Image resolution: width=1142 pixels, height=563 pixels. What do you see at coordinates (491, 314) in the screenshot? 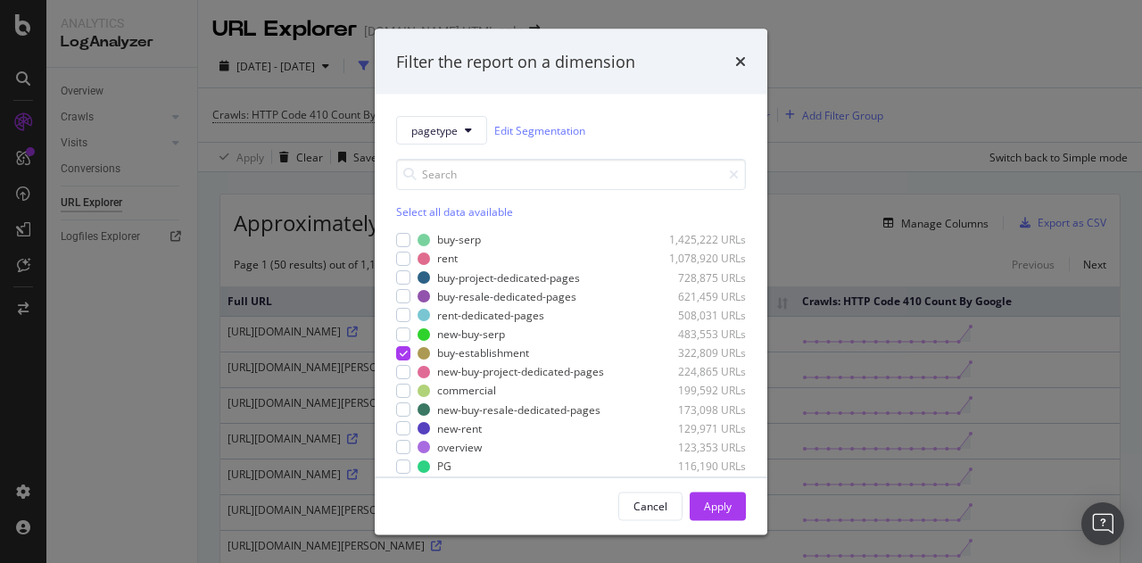
I see `div: rent-dedicated-pages` at bounding box center [491, 314].